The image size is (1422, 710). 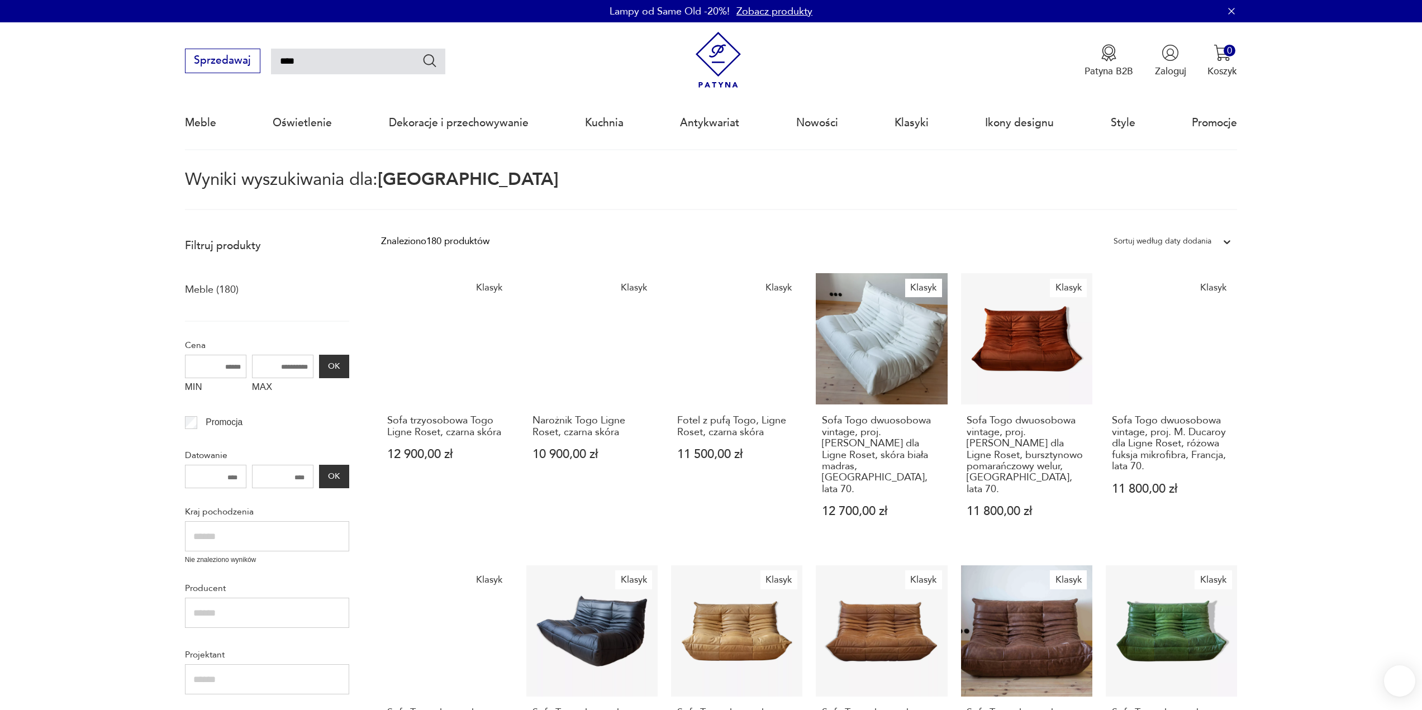 What do you see at coordinates (1222, 61) in the screenshot?
I see `button: 0Koszyk` at bounding box center [1222, 61].